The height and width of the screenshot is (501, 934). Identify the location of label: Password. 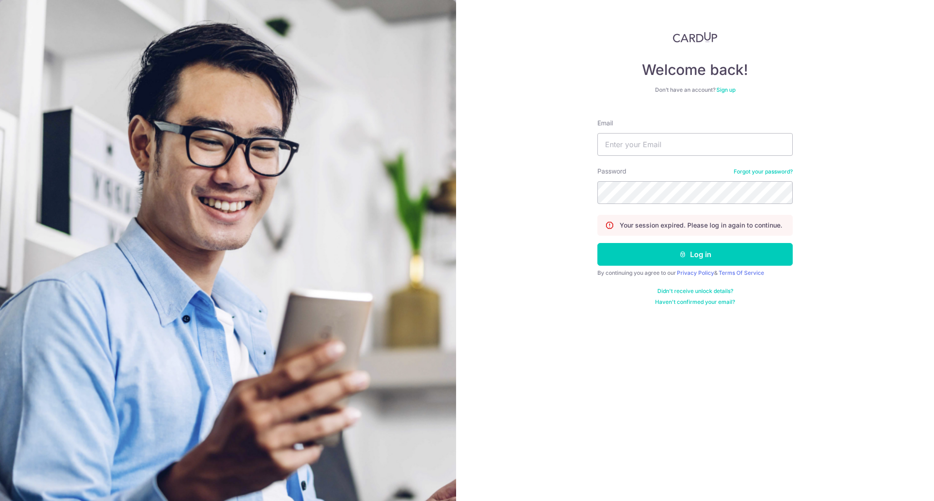
(612, 171).